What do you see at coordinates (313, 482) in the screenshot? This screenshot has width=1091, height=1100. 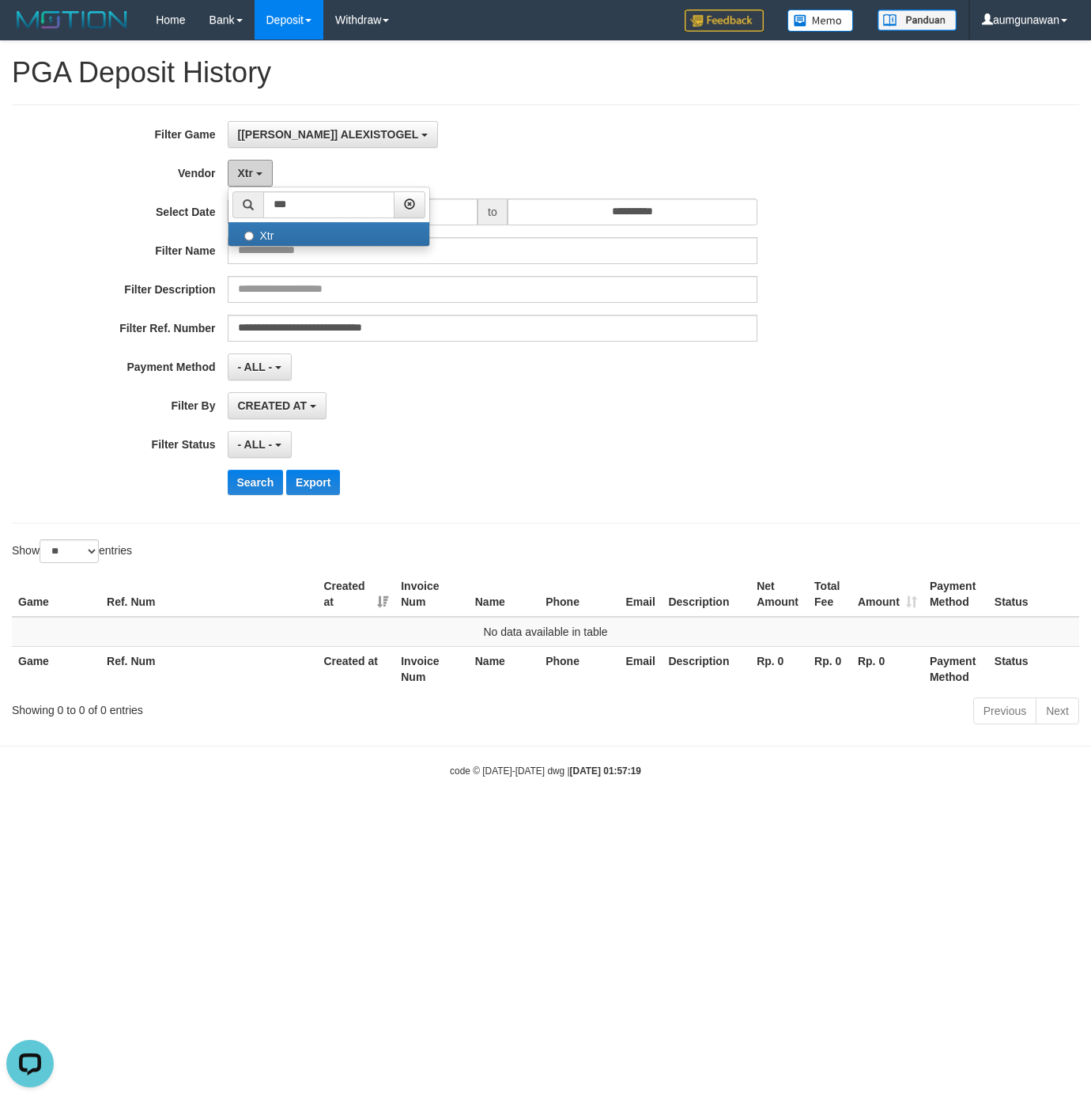 I see `button: Export` at bounding box center [313, 482].